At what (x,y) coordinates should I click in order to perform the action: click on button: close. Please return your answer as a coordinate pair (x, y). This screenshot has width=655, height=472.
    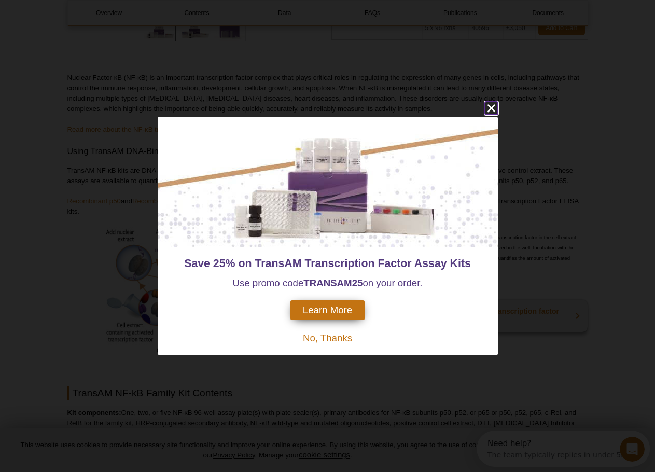
    Looking at the image, I should click on (491, 108).